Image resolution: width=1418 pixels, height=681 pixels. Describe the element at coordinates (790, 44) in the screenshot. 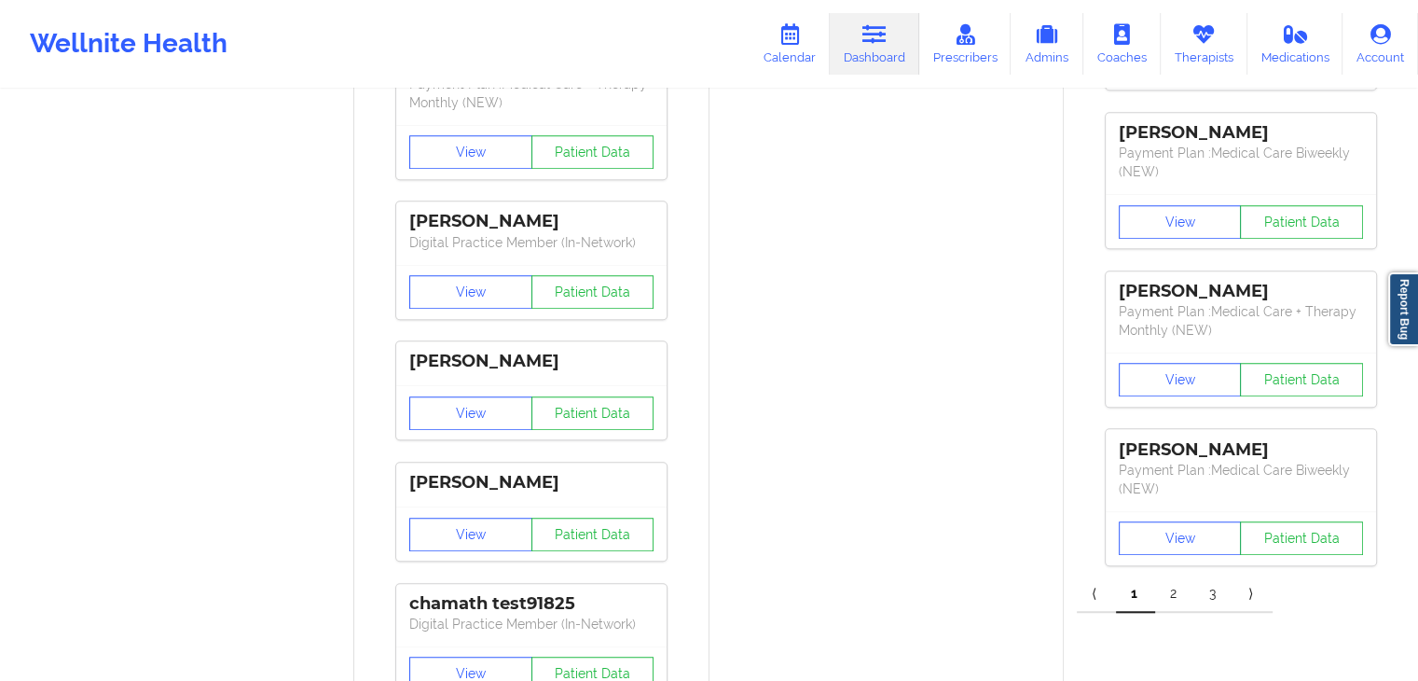

I see `a: Calendar` at that location.